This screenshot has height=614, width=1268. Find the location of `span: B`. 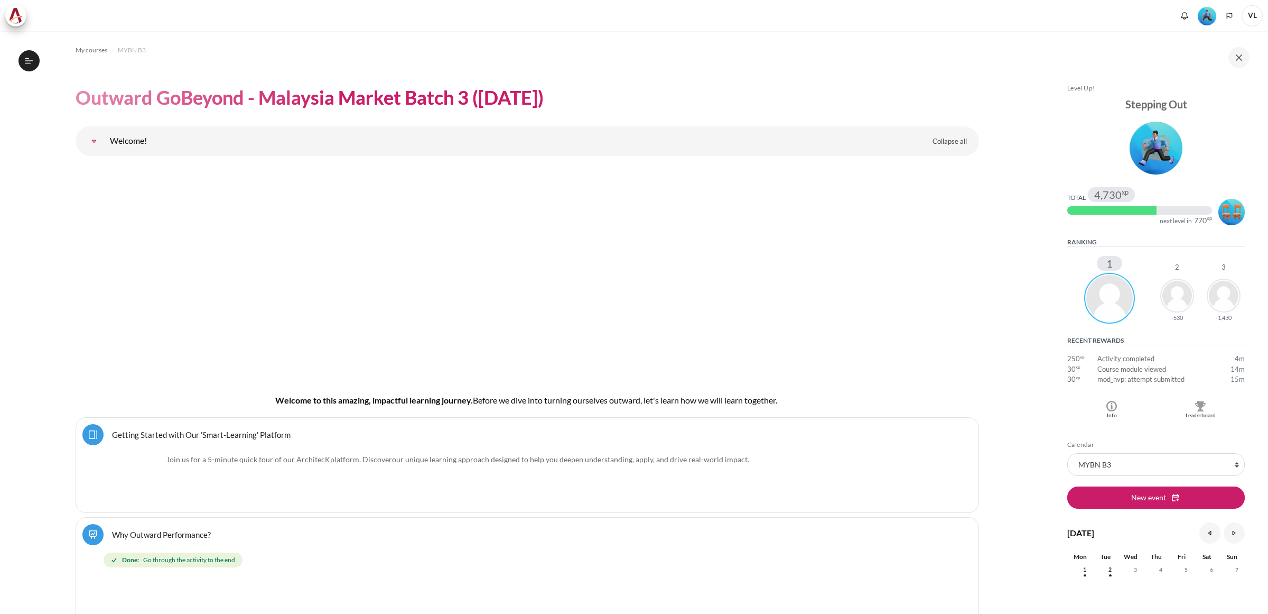

span: B is located at coordinates (476, 400).